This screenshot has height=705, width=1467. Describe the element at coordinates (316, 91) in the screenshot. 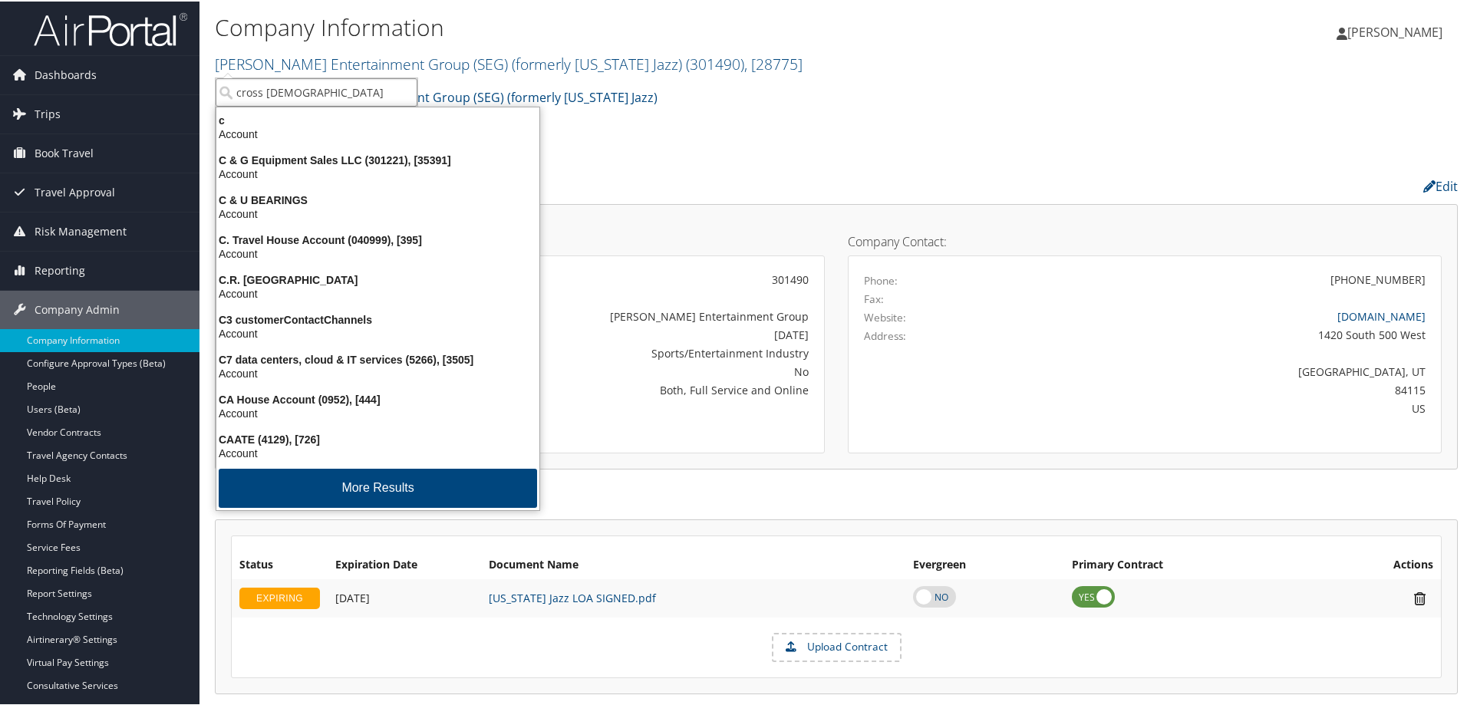

I see `input: Search Accounts` at that location.